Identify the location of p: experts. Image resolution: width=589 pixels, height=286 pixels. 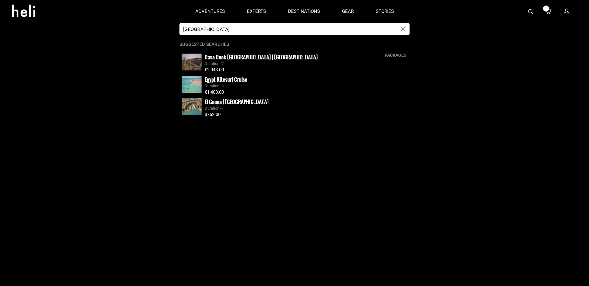
(256, 11).